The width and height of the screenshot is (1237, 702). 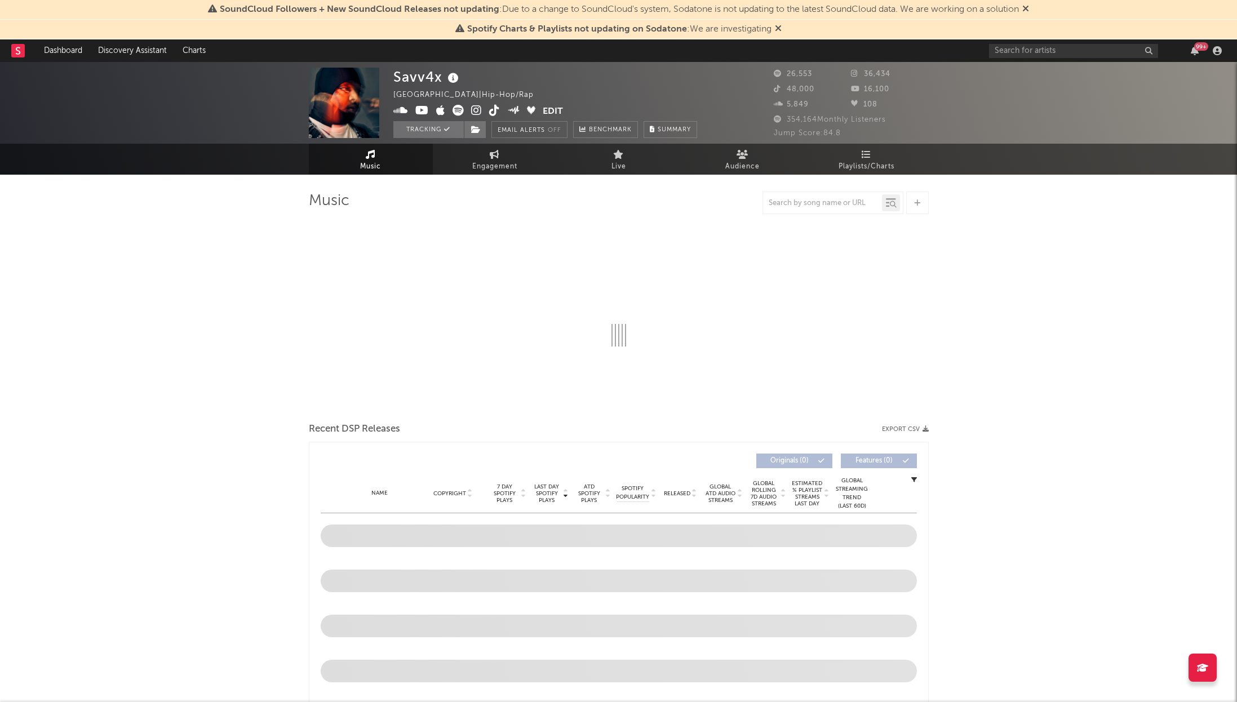 What do you see at coordinates (790, 461) in the screenshot?
I see `span: Originals ( 0 )` at bounding box center [790, 461].